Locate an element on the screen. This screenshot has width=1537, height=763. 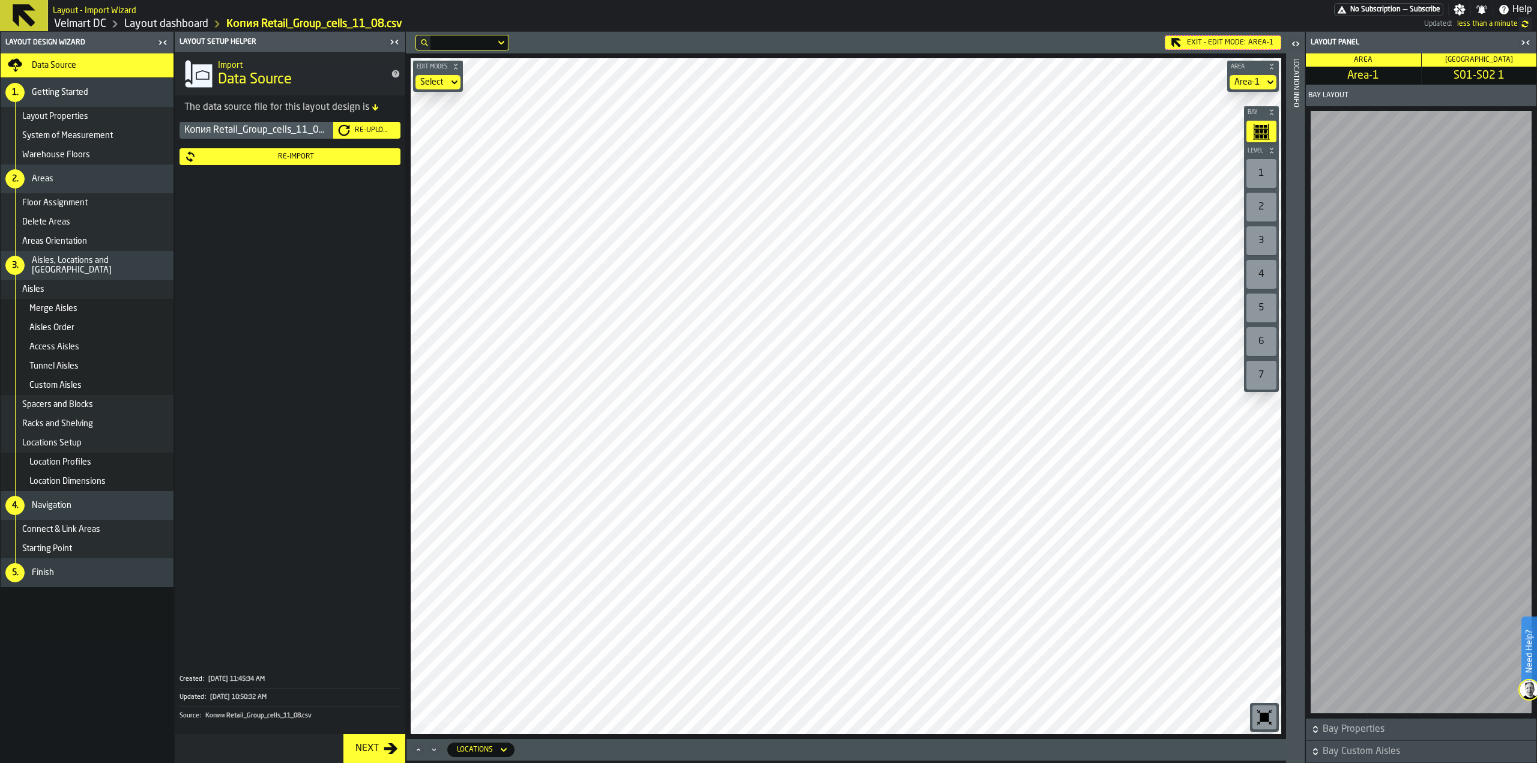
li: menu Aisles is located at coordinates (87, 289).